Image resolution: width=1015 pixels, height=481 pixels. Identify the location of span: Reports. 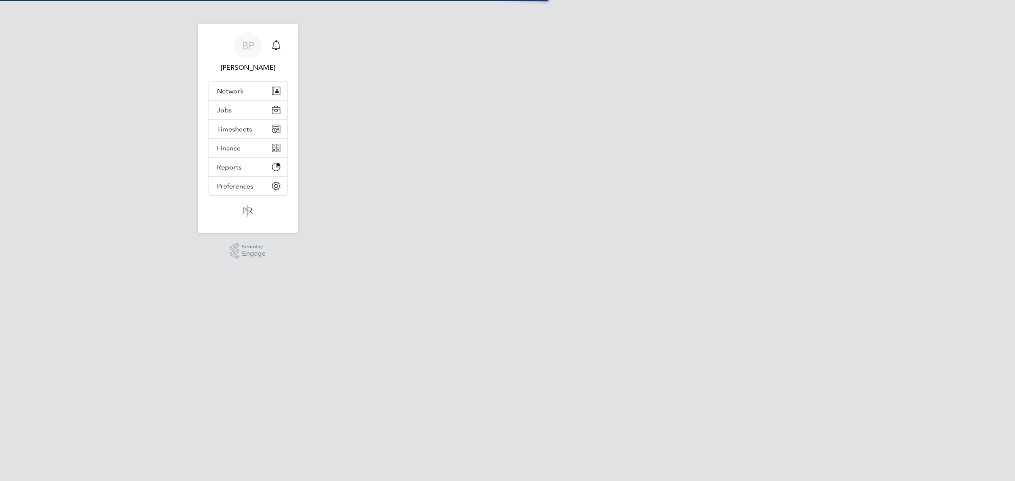
(229, 167).